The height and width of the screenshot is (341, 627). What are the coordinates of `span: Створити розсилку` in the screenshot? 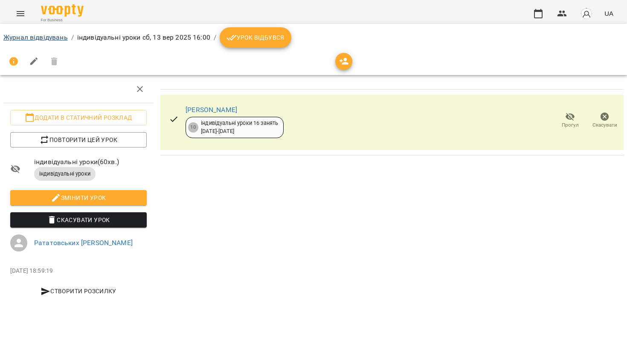 It's located at (78, 291).